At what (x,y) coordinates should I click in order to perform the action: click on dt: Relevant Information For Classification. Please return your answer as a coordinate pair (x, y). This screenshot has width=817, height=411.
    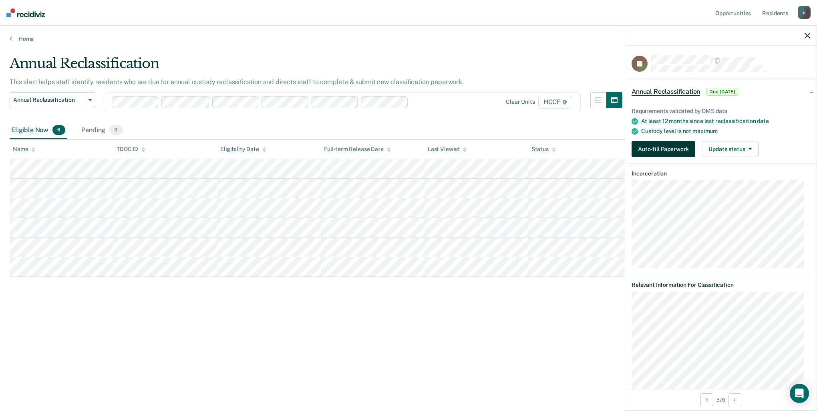
    Looking at the image, I should click on (721, 285).